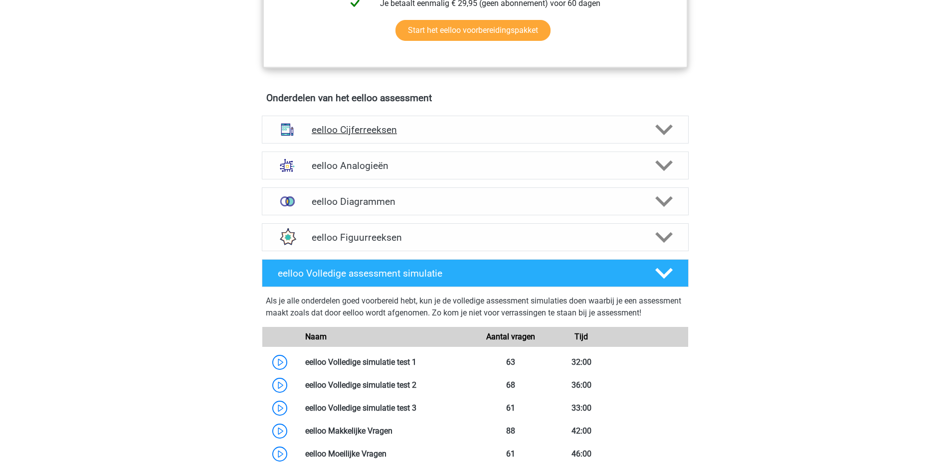  What do you see at coordinates (475, 98) in the screenshot?
I see `h4: Onderdelen van het eelloo assessment` at bounding box center [475, 98].